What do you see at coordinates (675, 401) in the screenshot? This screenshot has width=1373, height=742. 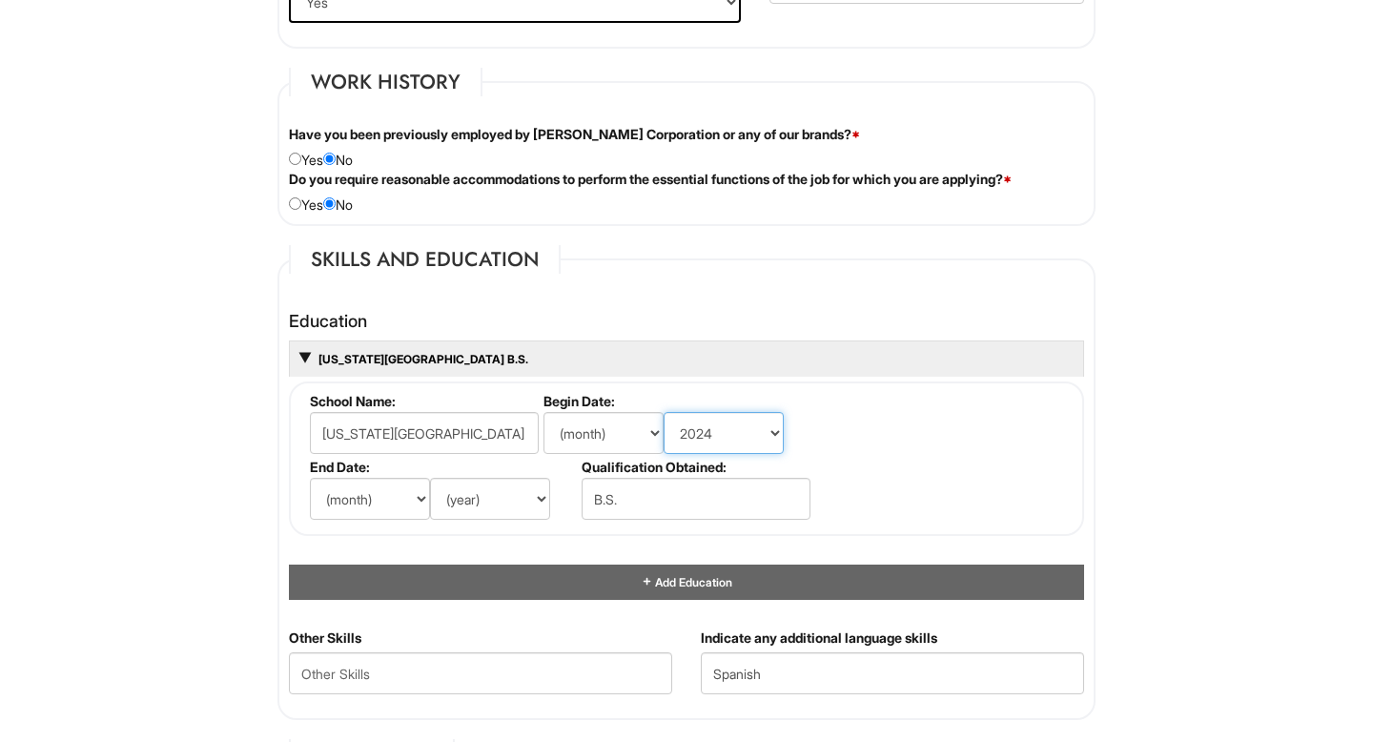 I see `label: Begin Date:` at bounding box center [675, 401].